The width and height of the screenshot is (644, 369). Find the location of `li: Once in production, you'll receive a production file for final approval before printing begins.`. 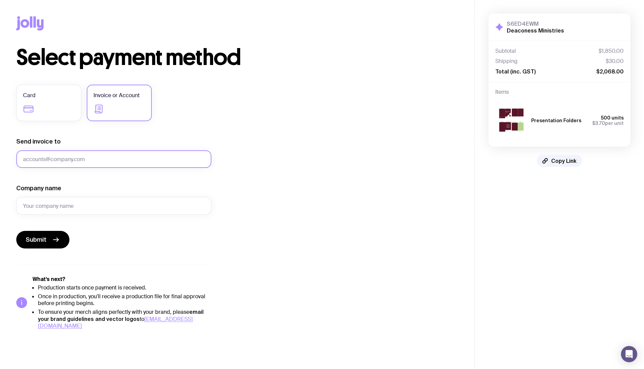

li: Once in production, you'll receive a production file for final approval before printing begins. is located at coordinates (125, 300).